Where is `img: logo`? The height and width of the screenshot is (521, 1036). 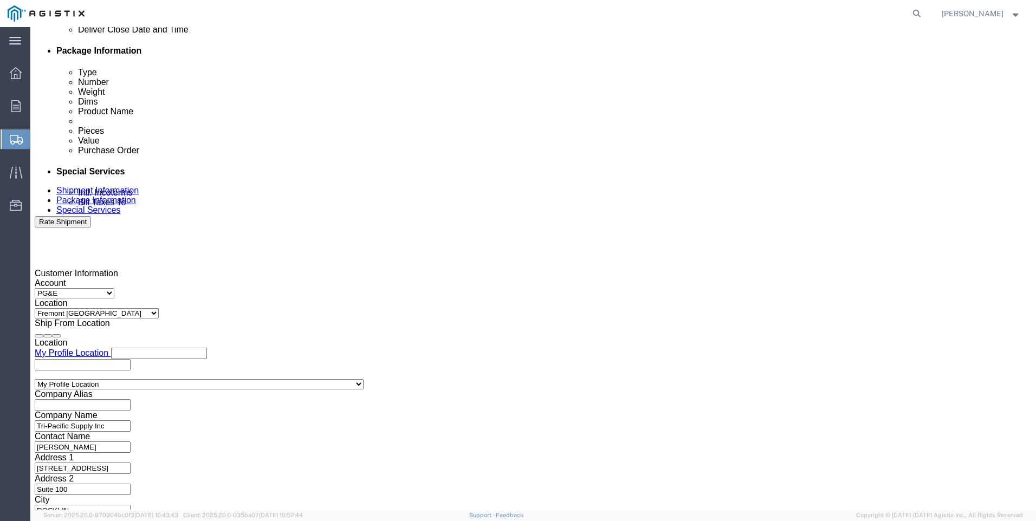 img: logo is located at coordinates (46, 14).